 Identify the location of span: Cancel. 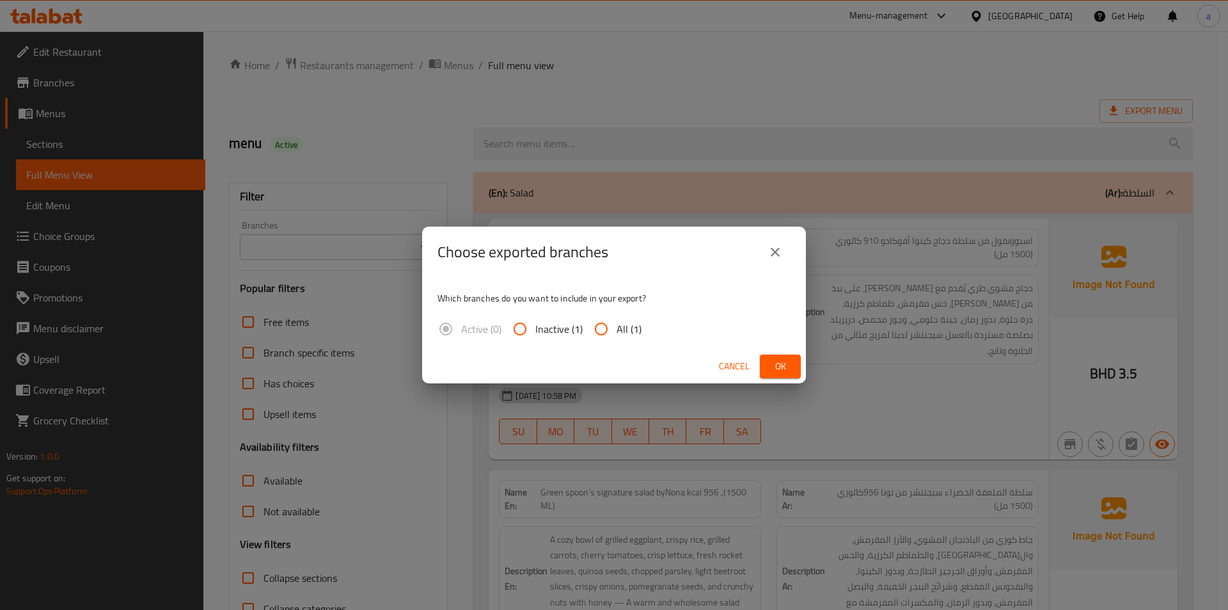
(734, 366).